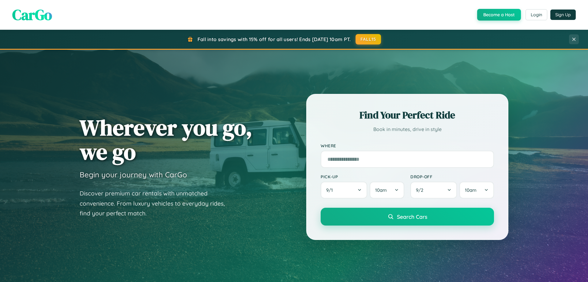  Describe the element at coordinates (563, 15) in the screenshot. I see `button: Sign Up` at that location.